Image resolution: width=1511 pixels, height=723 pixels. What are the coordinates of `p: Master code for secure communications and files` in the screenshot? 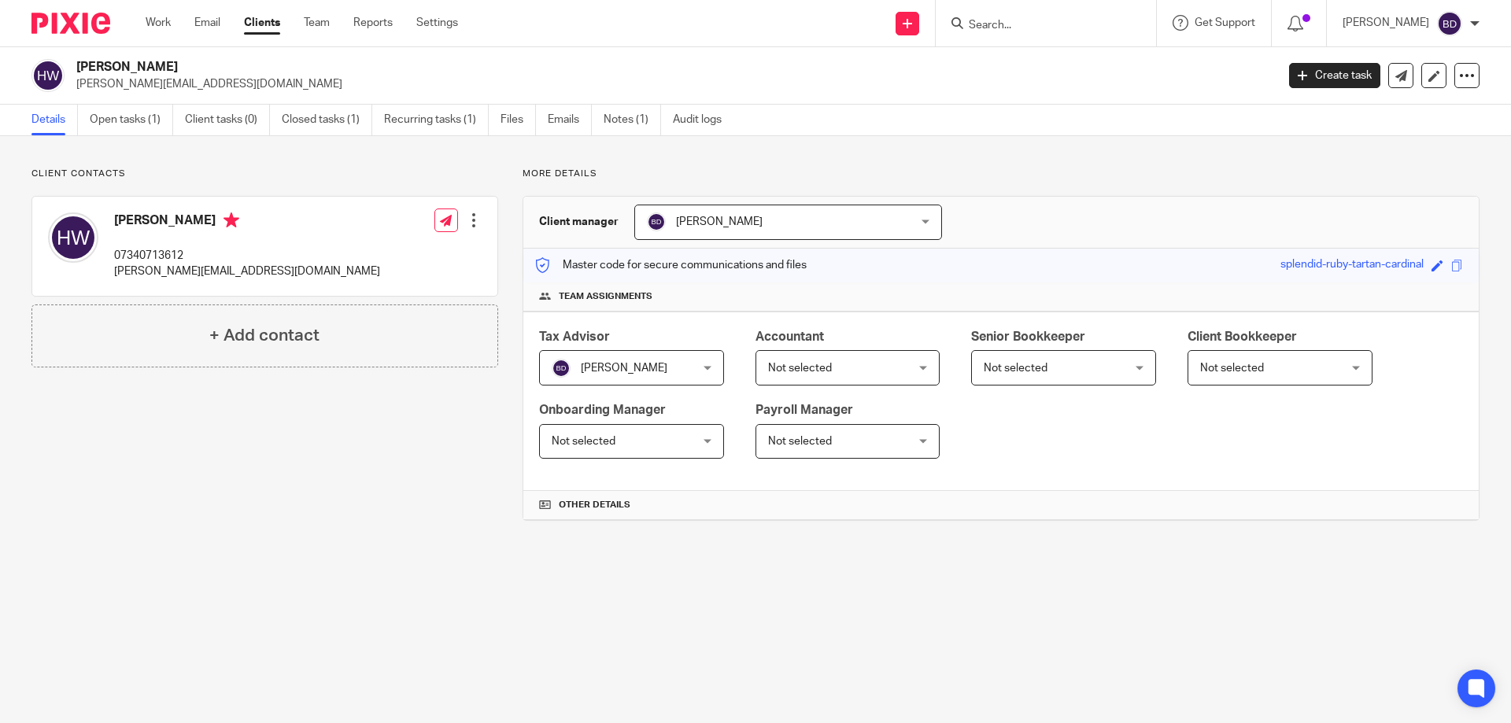 It's located at (671, 265).